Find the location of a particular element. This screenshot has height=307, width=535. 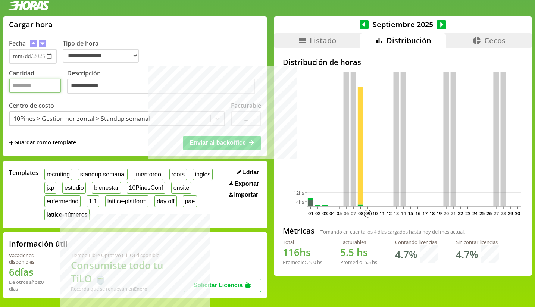

text: 24 is located at coordinates (475, 213).